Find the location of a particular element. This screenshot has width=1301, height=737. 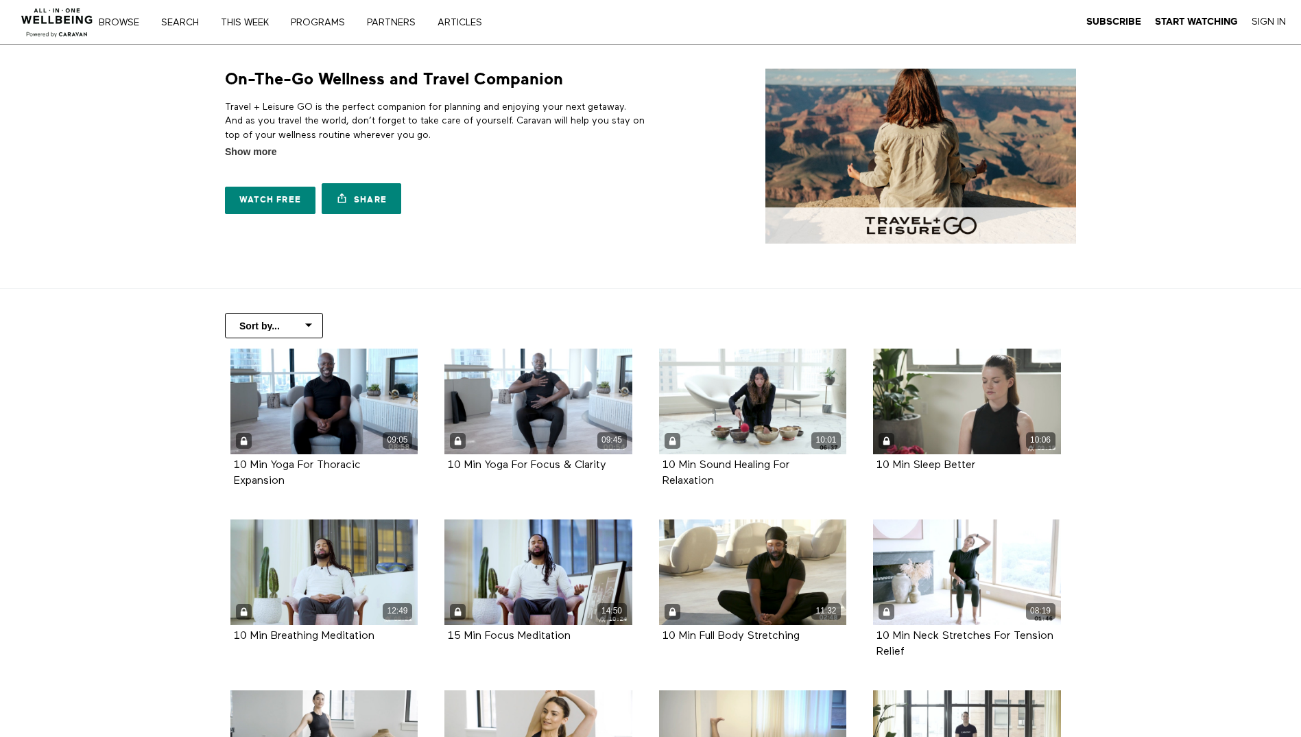

div: 14:50 is located at coordinates (612, 610).